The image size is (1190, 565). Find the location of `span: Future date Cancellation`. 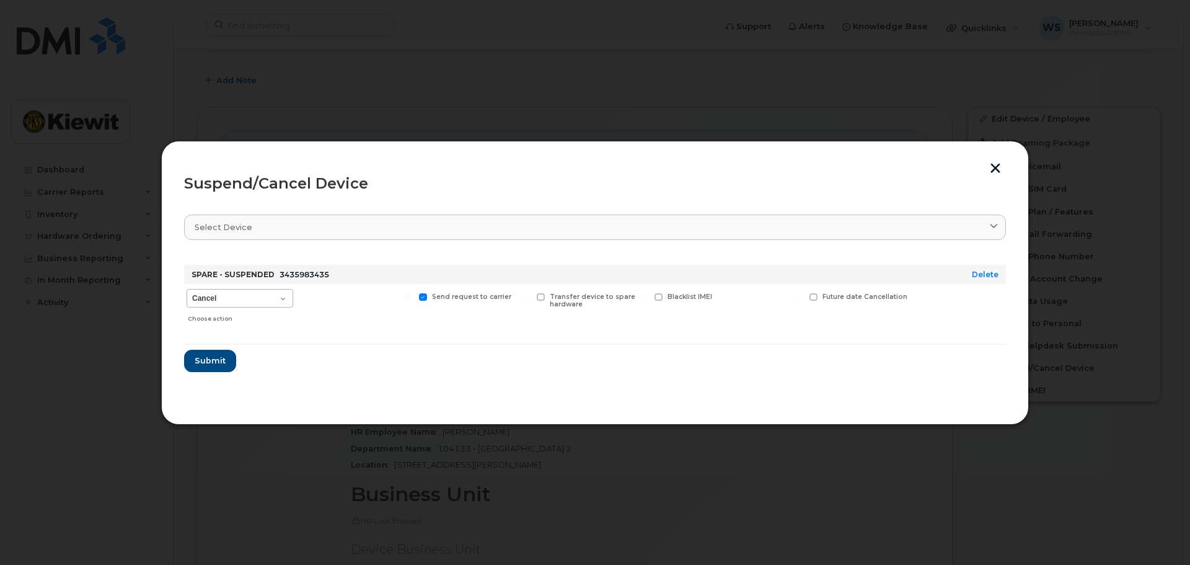

span: Future date Cancellation is located at coordinates (864, 296).